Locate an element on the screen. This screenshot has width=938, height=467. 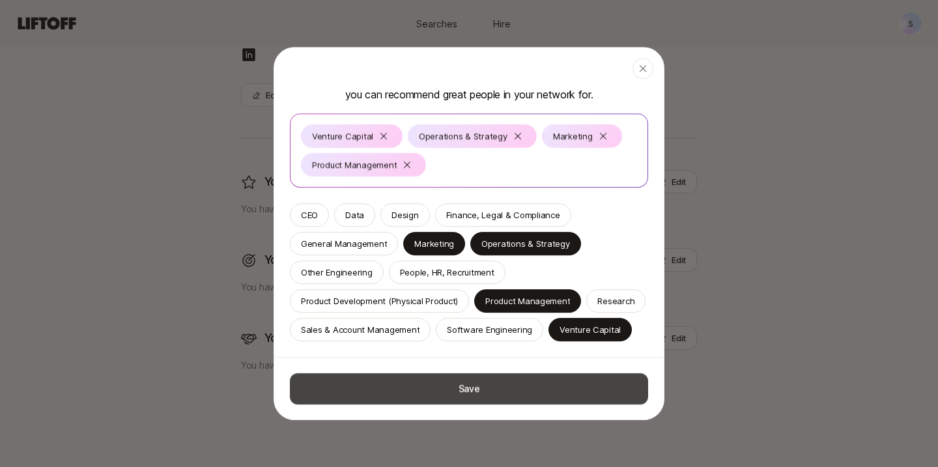
div: Research is located at coordinates (616, 301).